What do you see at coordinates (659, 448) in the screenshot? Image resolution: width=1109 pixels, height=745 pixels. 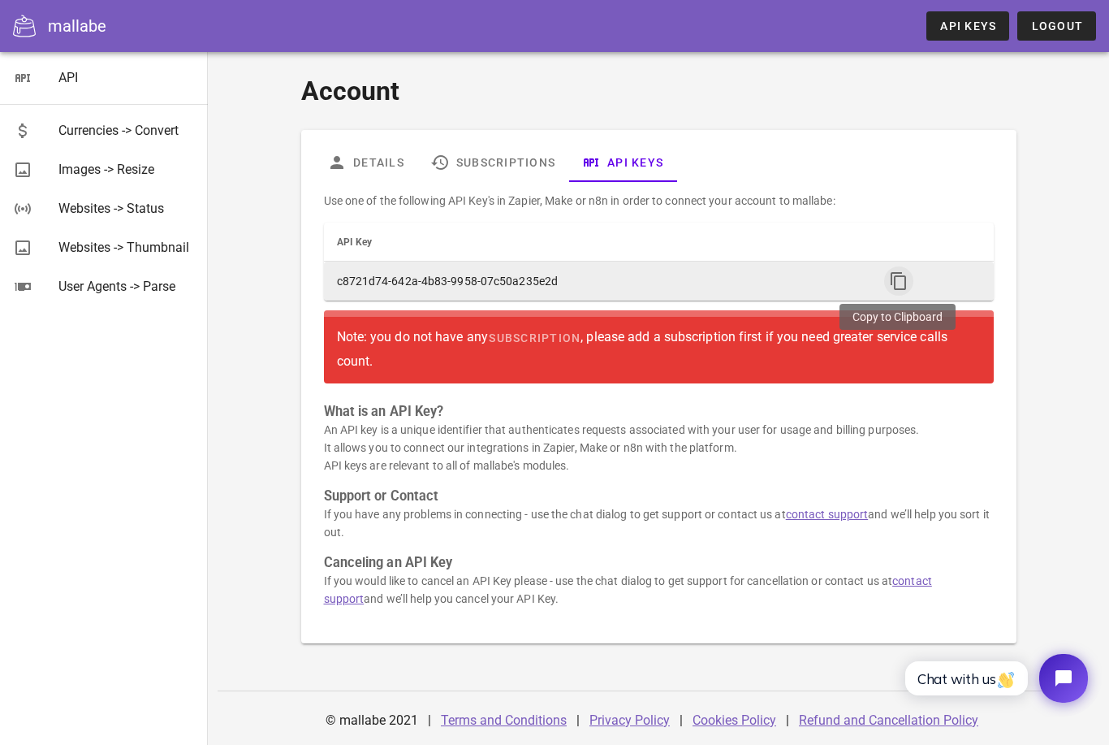 I see `p: An API key is a unique identifier that authenticates requests associated with your user for usage...` at bounding box center [659, 448].